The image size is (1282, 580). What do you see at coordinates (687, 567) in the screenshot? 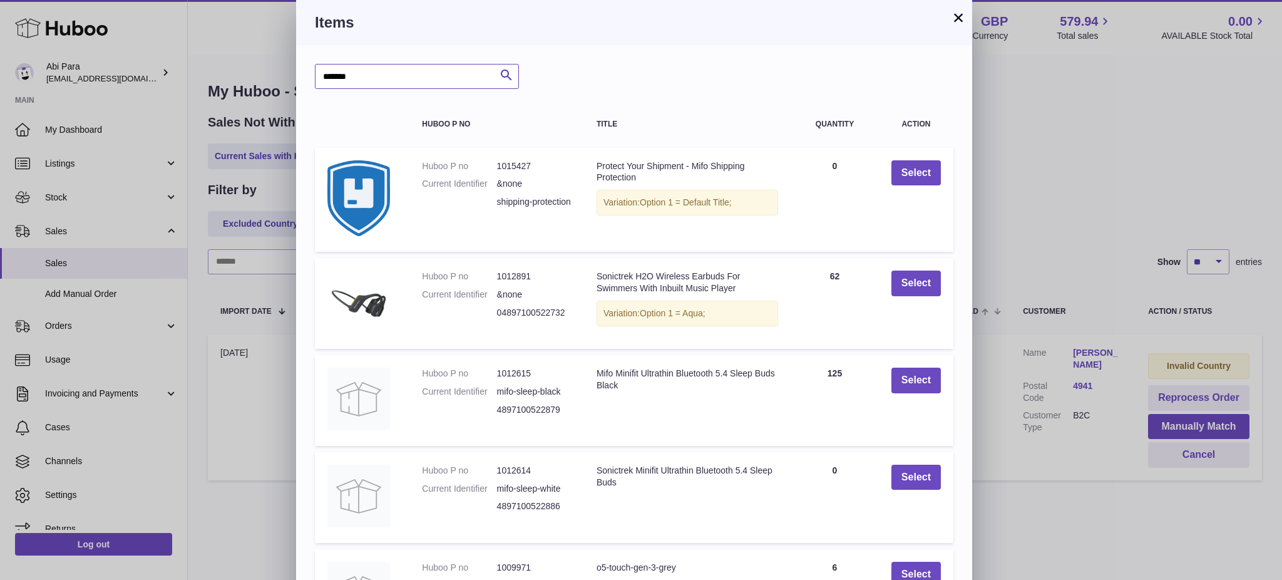
I see `div: o5-touch-gen-3-grey` at bounding box center [687, 567].